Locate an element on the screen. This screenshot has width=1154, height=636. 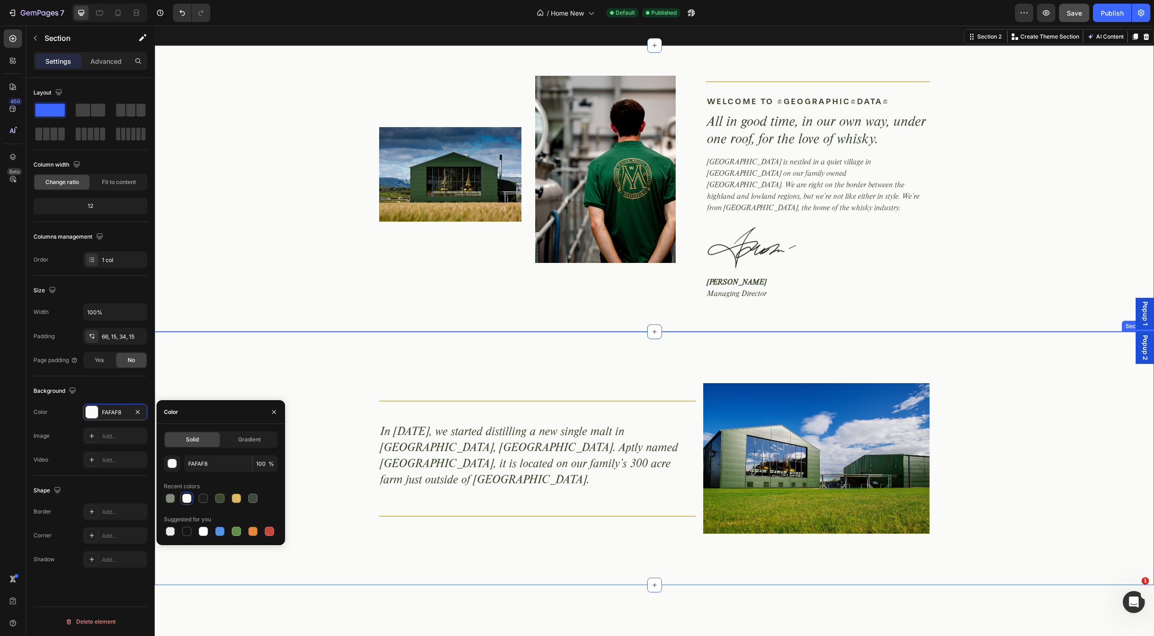
span: Default is located at coordinates (625, 13).